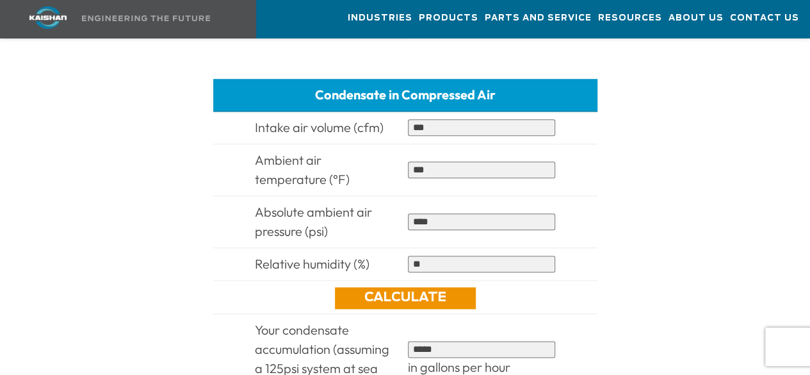 This screenshot has width=810, height=375. Describe the element at coordinates (313, 221) in the screenshot. I see `span: Absolute ambient air pressure (psi)` at that location.